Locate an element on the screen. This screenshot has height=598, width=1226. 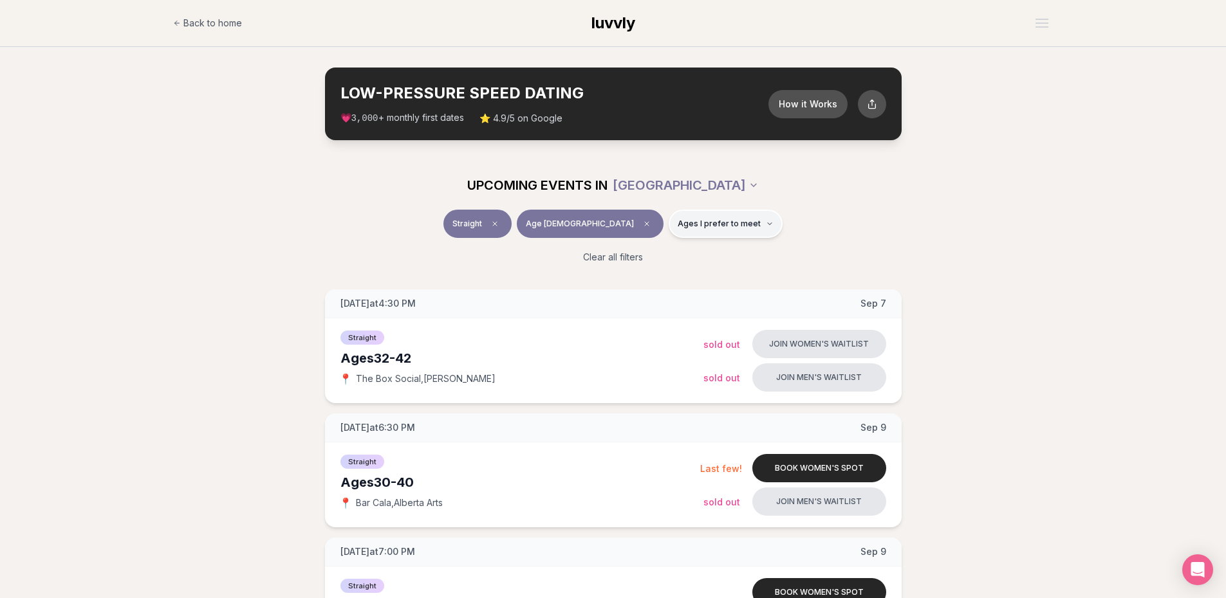
span: Clear age is located at coordinates (647, 224).